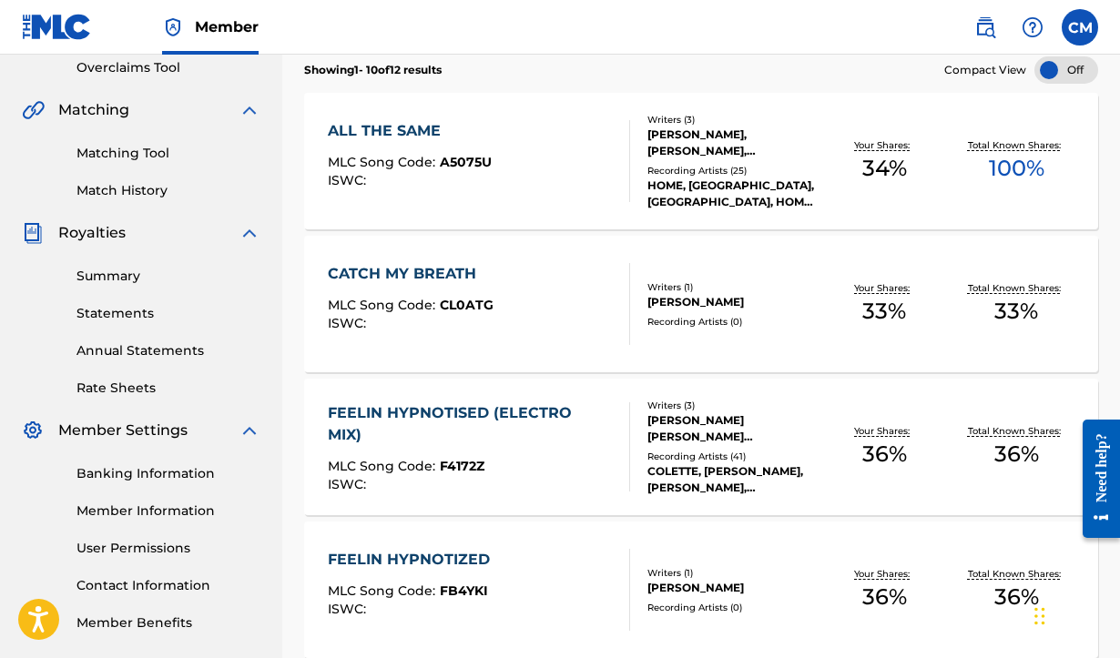 The image size is (1120, 658). I want to click on a: Annual Statements, so click(168, 350).